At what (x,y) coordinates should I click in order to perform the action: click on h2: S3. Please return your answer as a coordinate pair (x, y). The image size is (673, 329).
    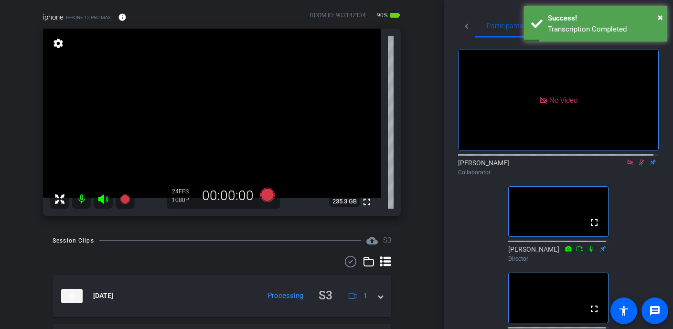
    Looking at the image, I should click on (387, 240).